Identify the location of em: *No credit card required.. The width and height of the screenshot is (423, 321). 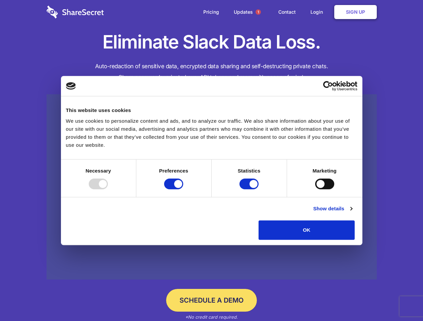
(211, 317).